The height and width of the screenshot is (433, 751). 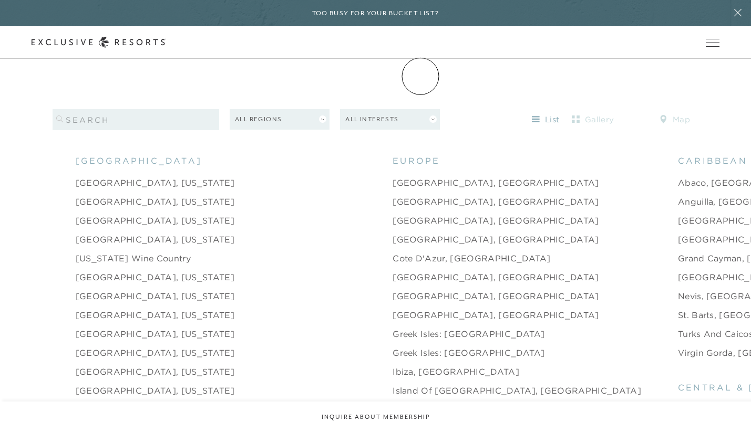 I want to click on button: list, so click(x=545, y=120).